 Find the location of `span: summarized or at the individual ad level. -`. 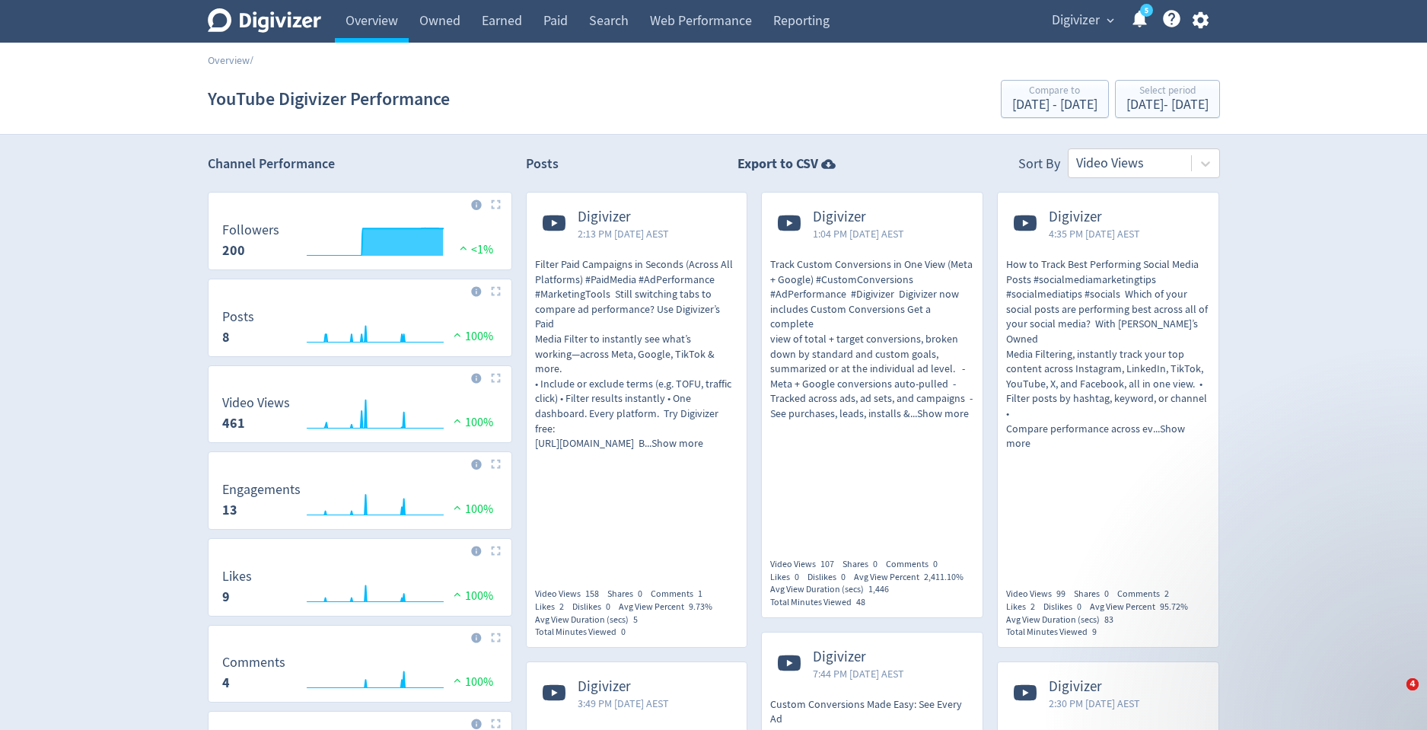

span: summarized or at the individual ad level. - is located at coordinates (868, 368).